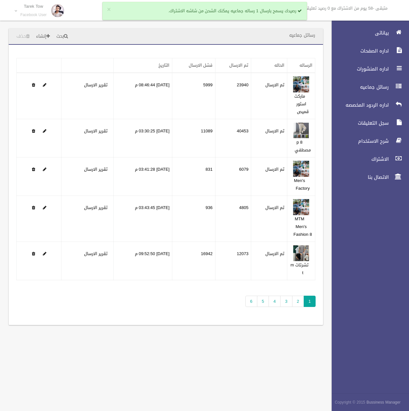 The height and width of the screenshot is (411, 409). What do you see at coordinates (301, 169) in the screenshot?
I see `img: 638913014214313359.png` at bounding box center [301, 169].